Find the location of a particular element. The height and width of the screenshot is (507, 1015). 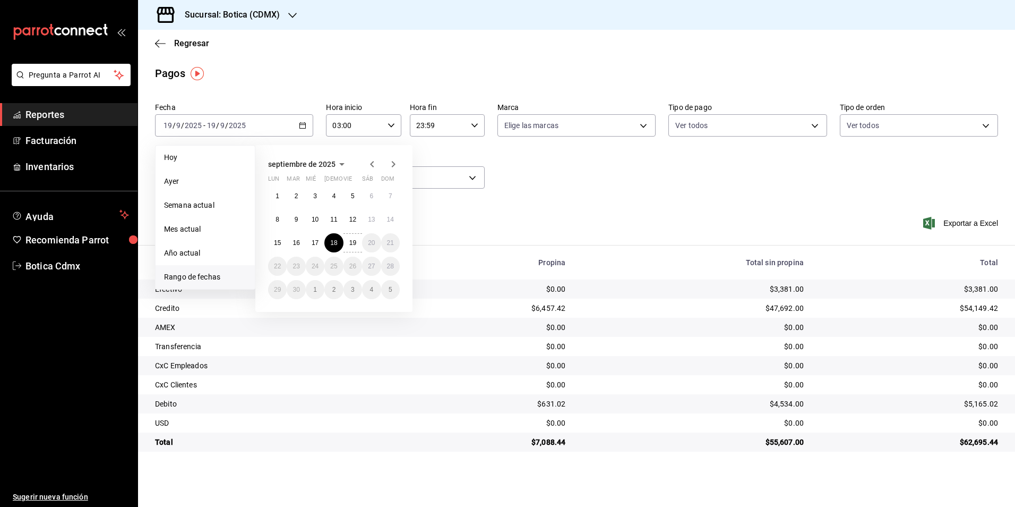

abbr: 13 de septiembre de 2025 is located at coordinates (371, 219).